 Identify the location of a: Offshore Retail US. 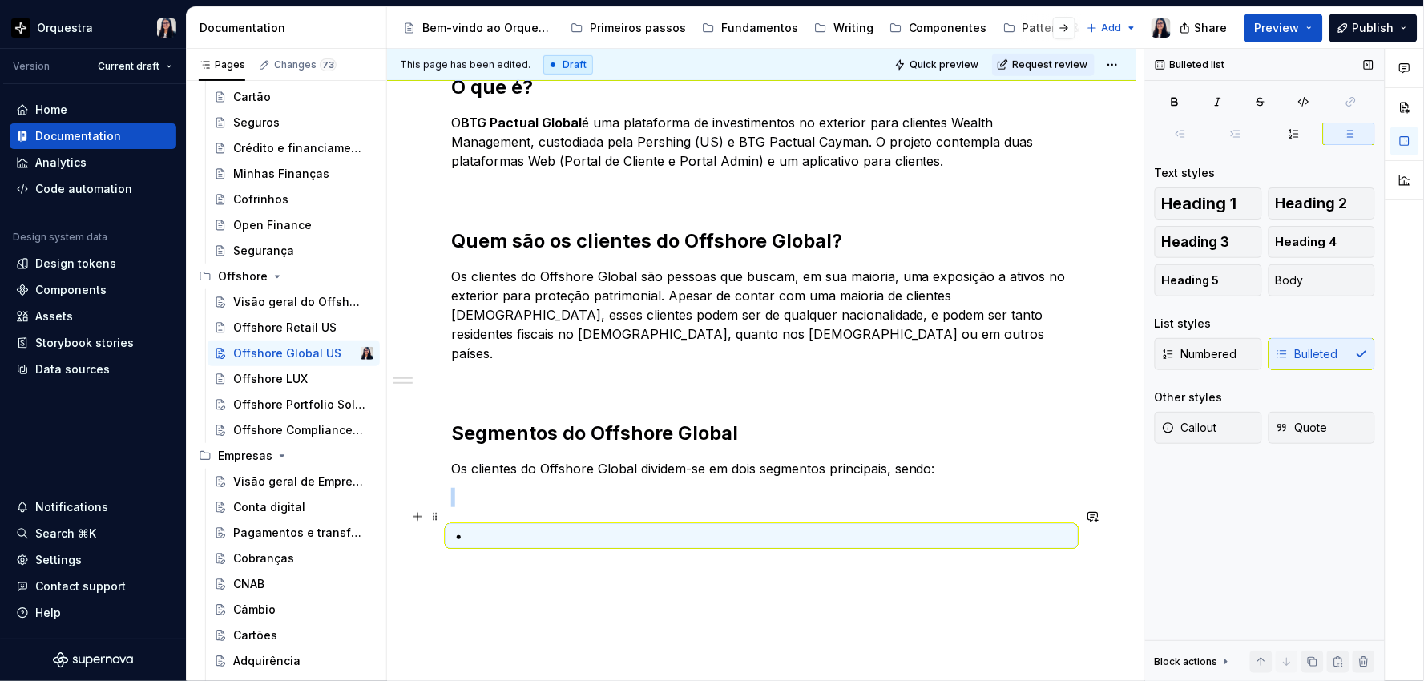
(293, 328).